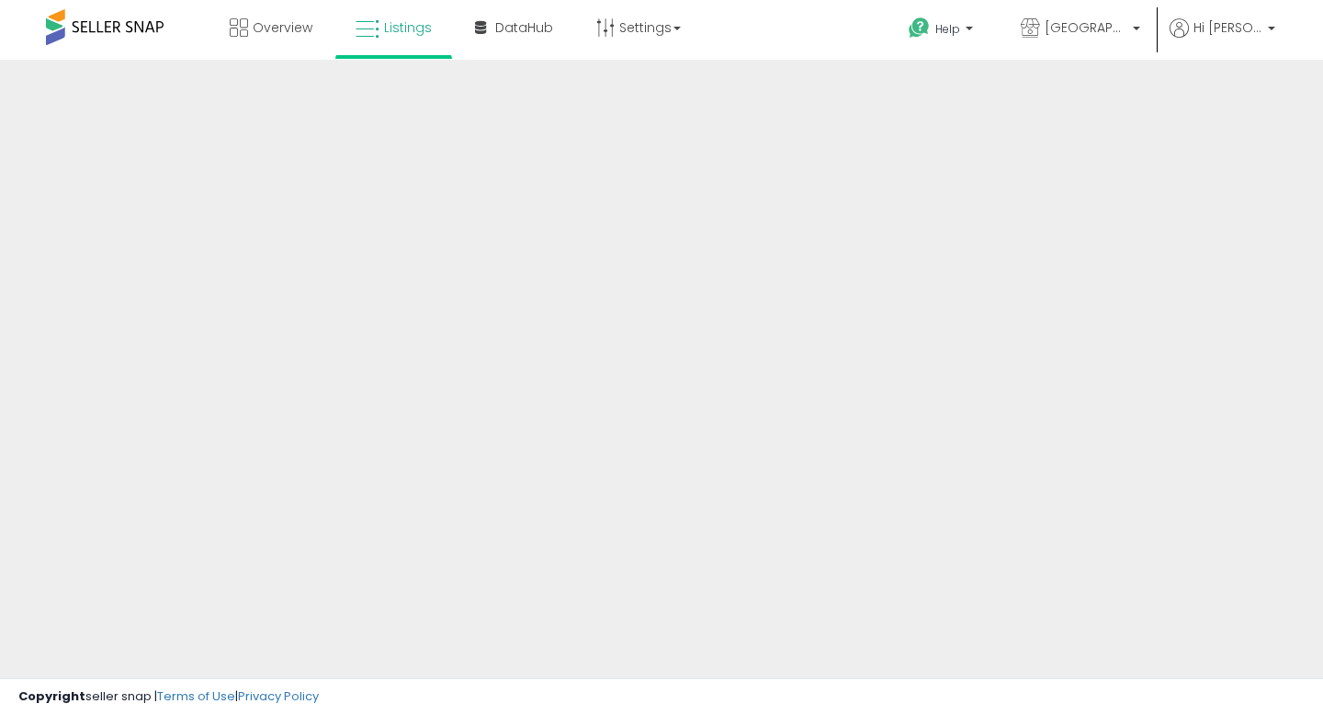  I want to click on div: seller snap | |, so click(168, 697).